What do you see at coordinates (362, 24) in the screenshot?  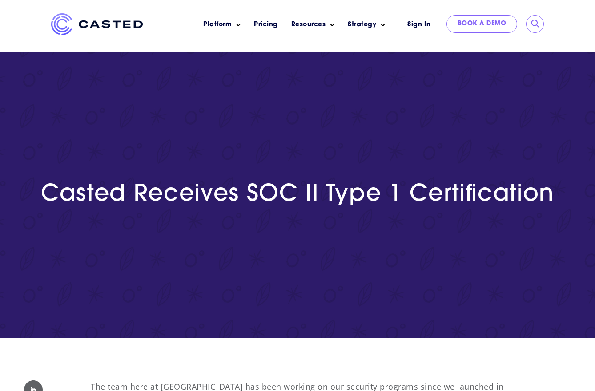 I see `a: Strategy` at bounding box center [362, 24].